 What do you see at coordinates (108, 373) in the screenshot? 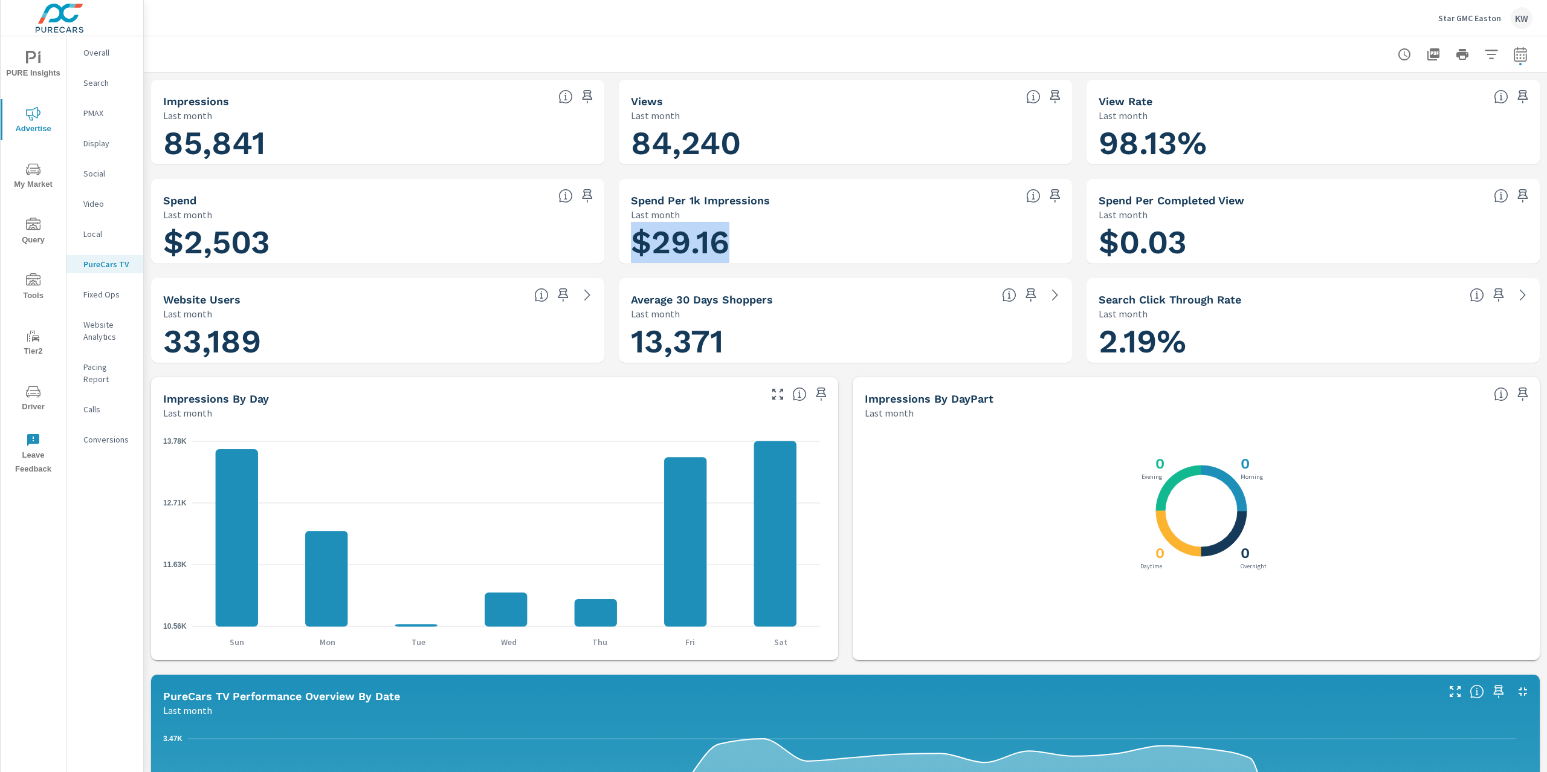
I see `p: Pacing Report` at bounding box center [108, 373].